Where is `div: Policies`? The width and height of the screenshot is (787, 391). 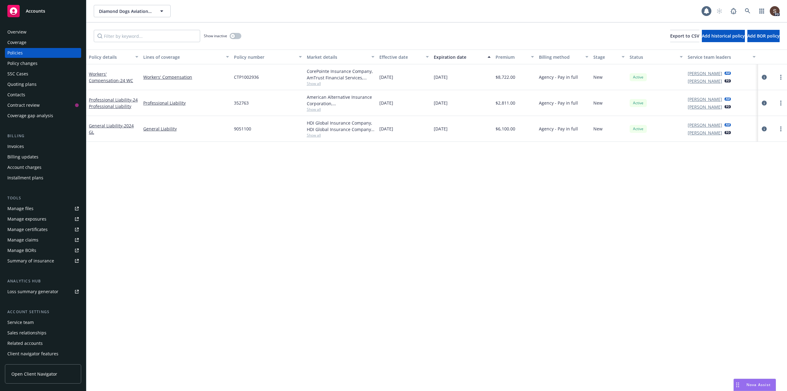 div: Policies is located at coordinates (15, 53).